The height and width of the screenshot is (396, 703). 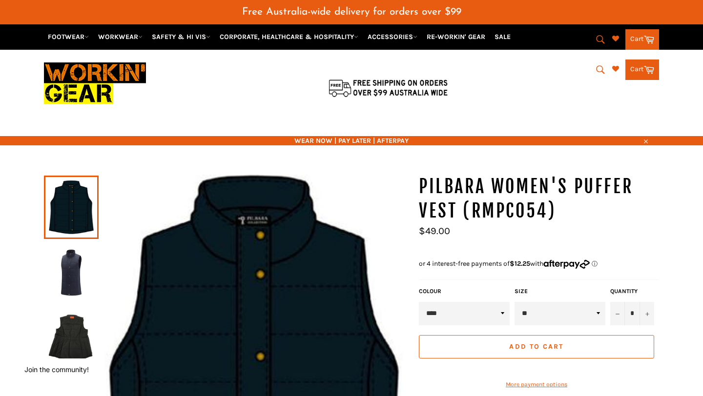 I want to click on a: RE-WORKIN' GEAR, so click(x=456, y=37).